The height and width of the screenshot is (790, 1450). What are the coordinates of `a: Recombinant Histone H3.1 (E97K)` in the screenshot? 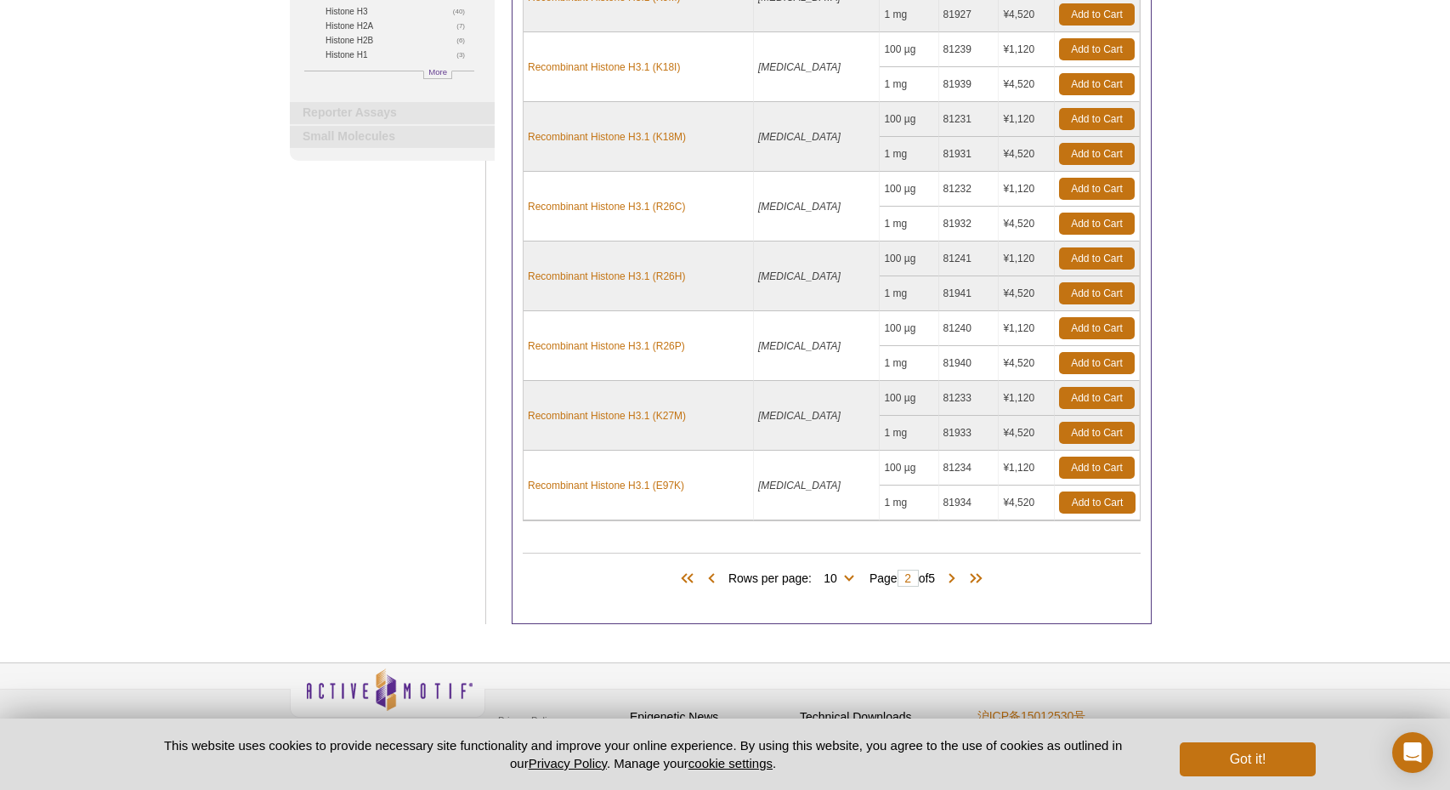 It's located at (606, 485).